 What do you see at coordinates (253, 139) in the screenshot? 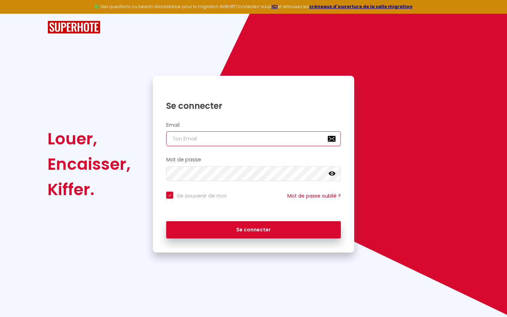
I see `input: Ton Email` at bounding box center [253, 139].